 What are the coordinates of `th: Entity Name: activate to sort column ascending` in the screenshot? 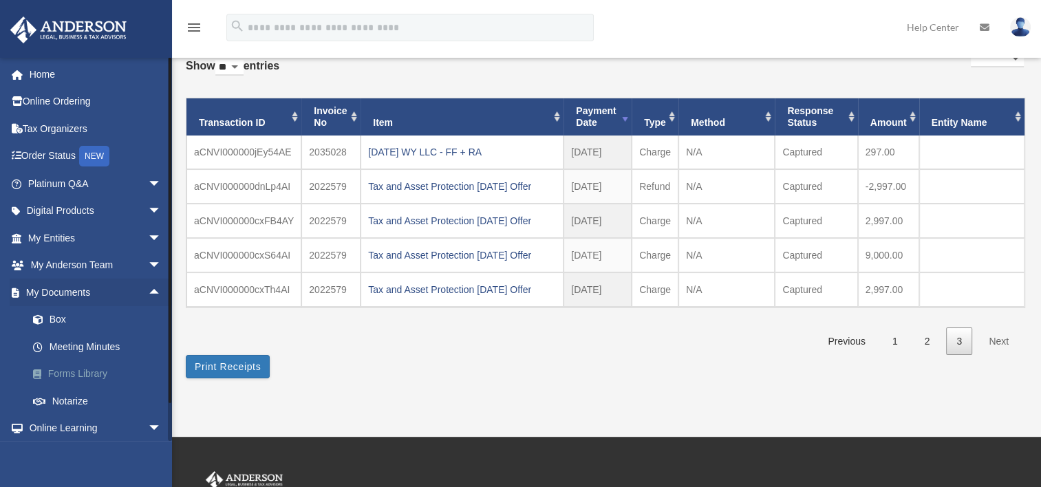 It's located at (972, 117).